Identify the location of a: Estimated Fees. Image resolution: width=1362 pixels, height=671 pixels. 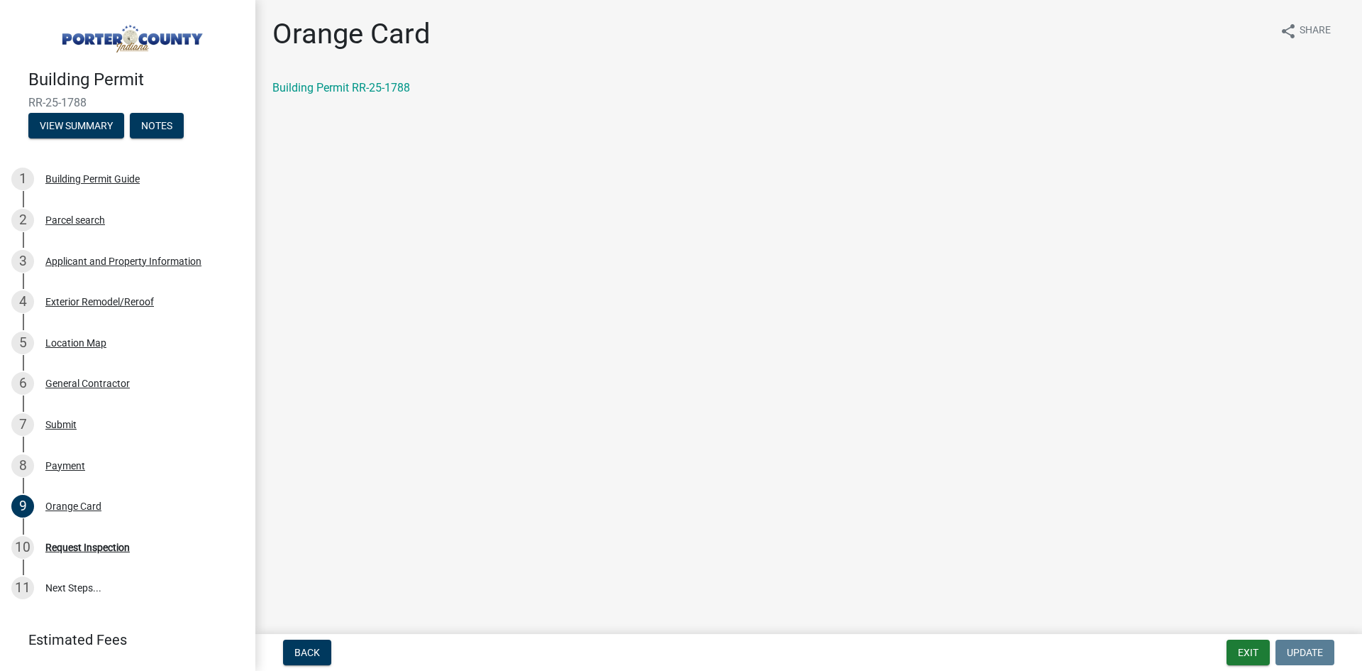
(122, 639).